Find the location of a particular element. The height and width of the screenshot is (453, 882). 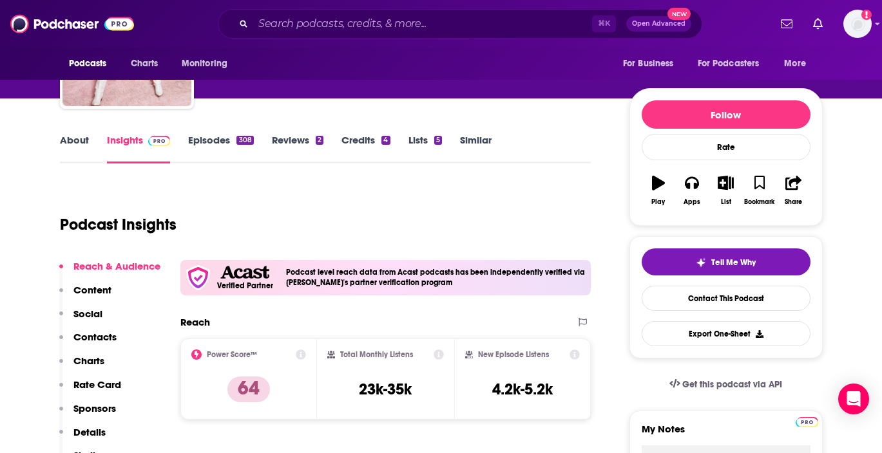

h2: Reach is located at coordinates (195, 322).